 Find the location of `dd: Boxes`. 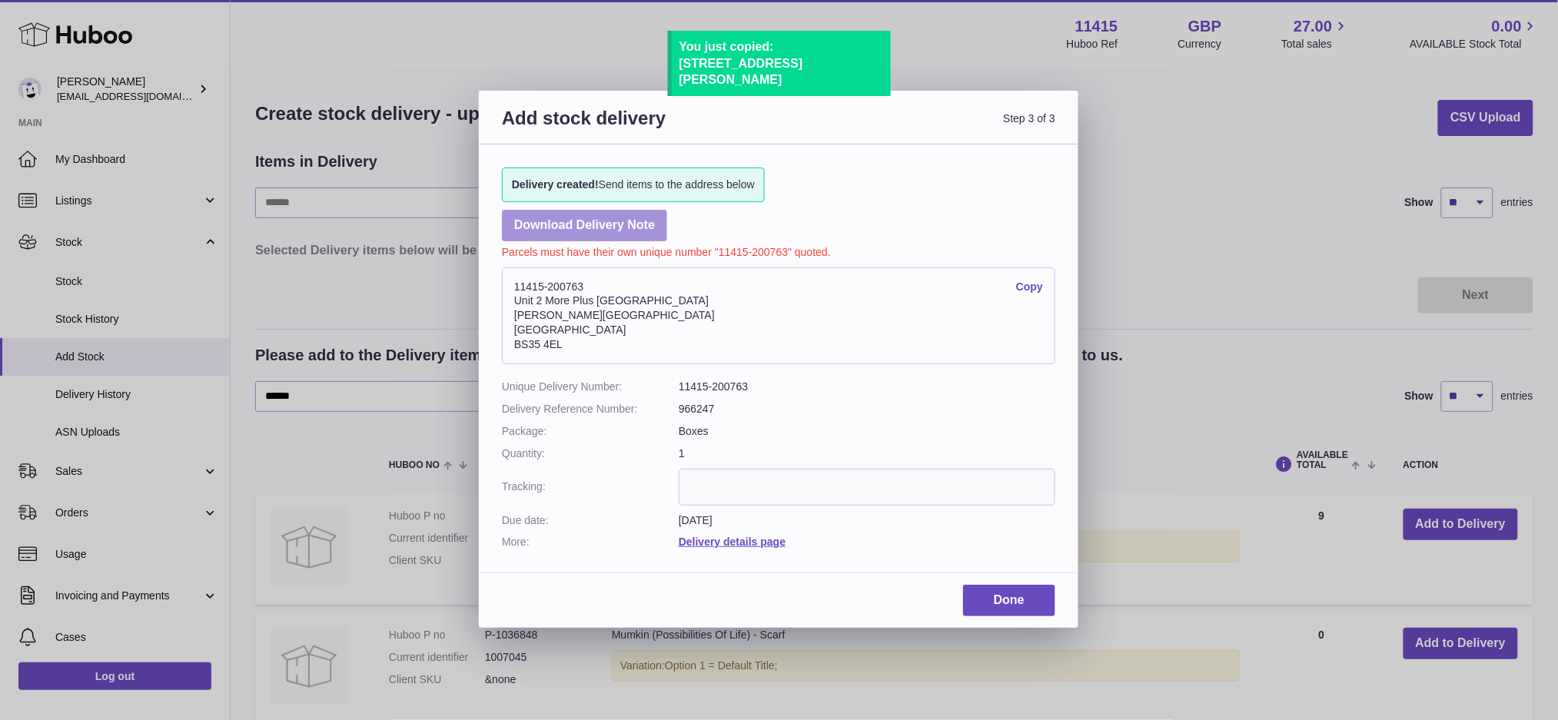

dd: Boxes is located at coordinates (867, 431).